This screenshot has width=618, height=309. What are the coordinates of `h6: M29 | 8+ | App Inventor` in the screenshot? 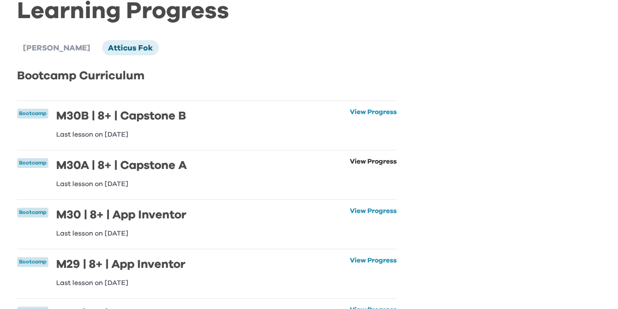 It's located at (121, 264).